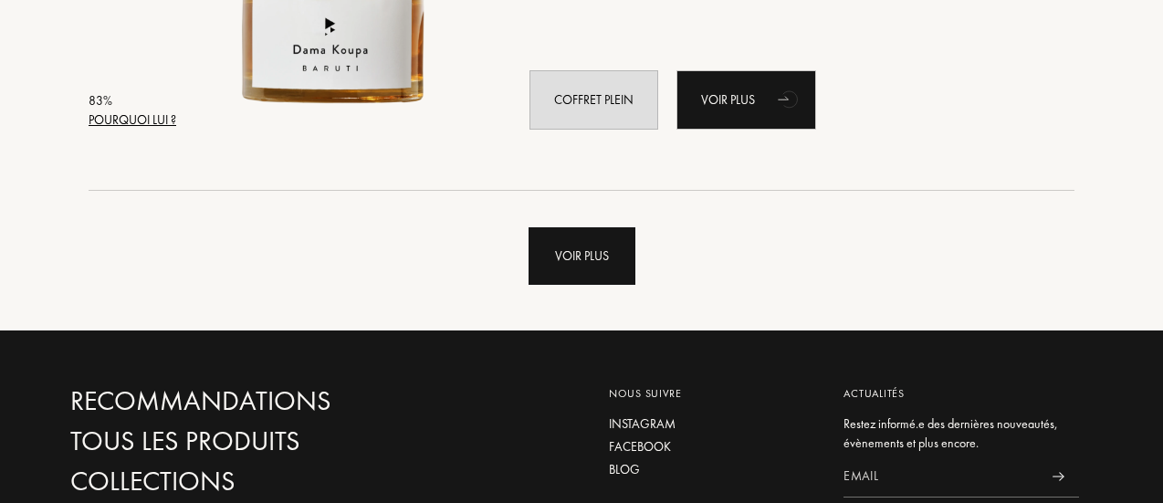 The width and height of the screenshot is (1163, 503). Describe the element at coordinates (789, 99) in the screenshot. I see `div: animation` at that location.